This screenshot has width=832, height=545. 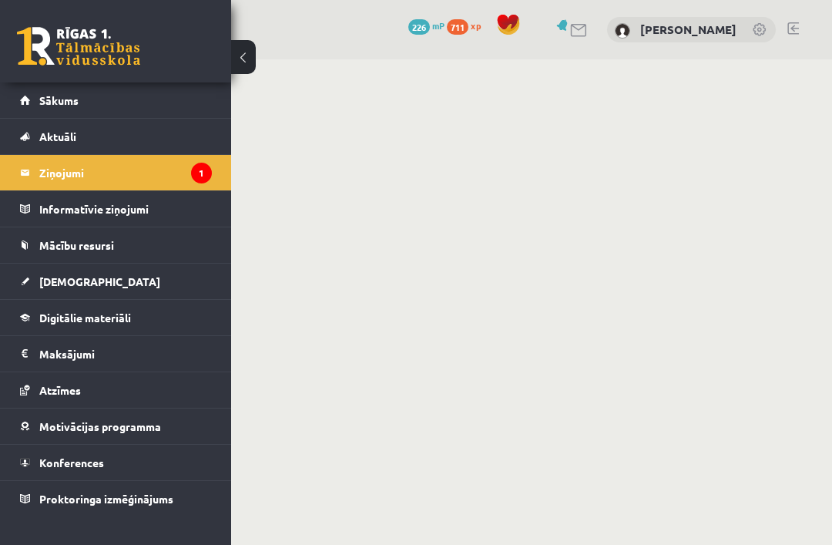 What do you see at coordinates (622, 31) in the screenshot?
I see `img: Ilze Everte` at bounding box center [622, 31].